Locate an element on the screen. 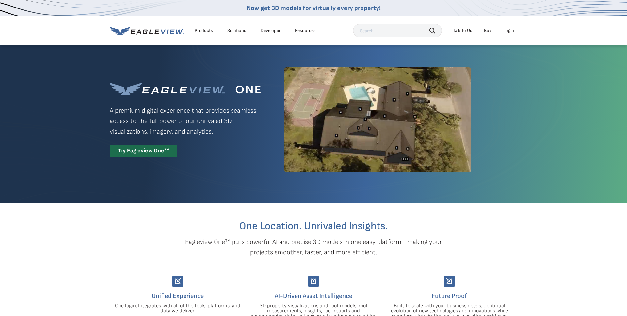  h2: One Location. Unrivaled Insights. is located at coordinates (313, 226).